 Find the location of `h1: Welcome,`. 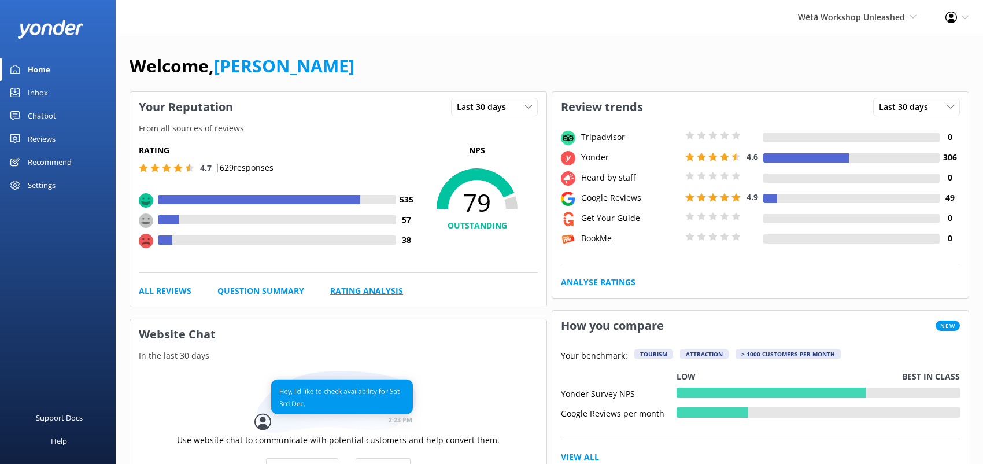

h1: Welcome, is located at coordinates (242, 66).